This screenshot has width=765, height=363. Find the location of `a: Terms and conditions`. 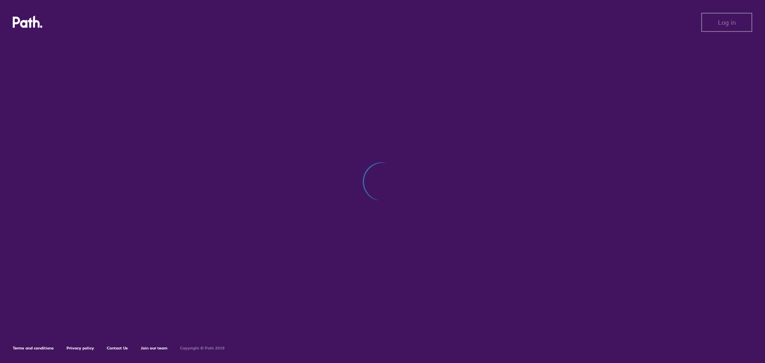

a: Terms and conditions is located at coordinates (33, 348).